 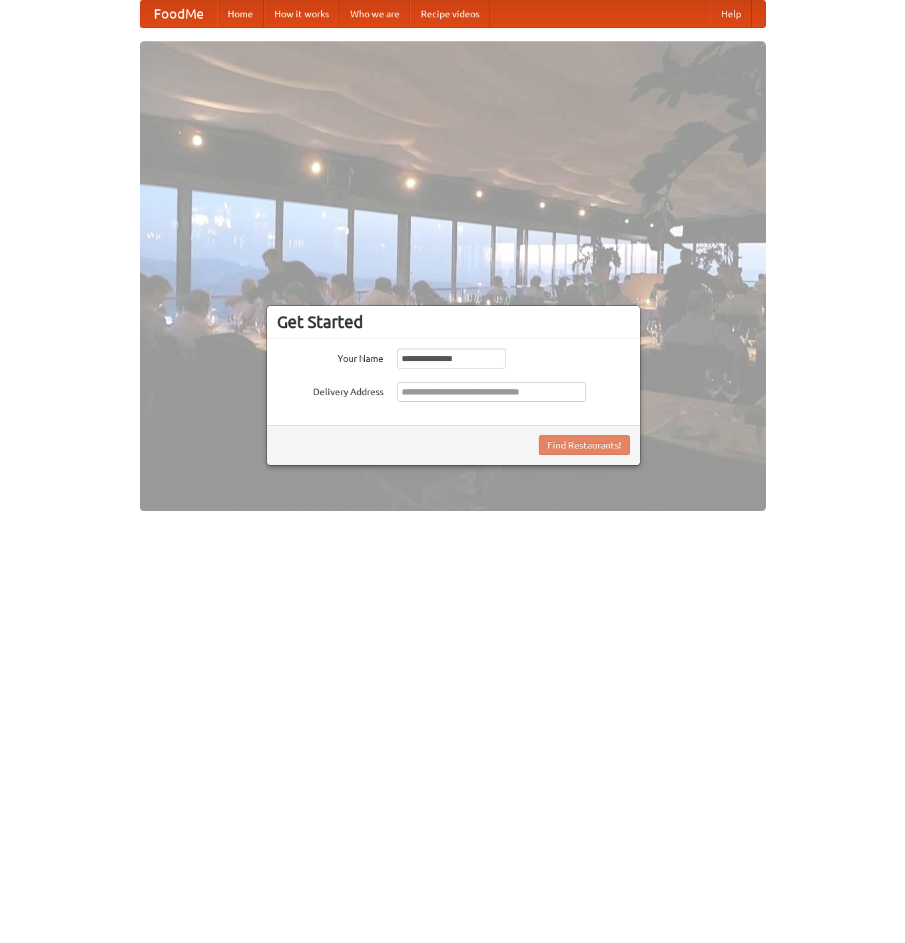 What do you see at coordinates (731, 14) in the screenshot?
I see `a: Help` at bounding box center [731, 14].